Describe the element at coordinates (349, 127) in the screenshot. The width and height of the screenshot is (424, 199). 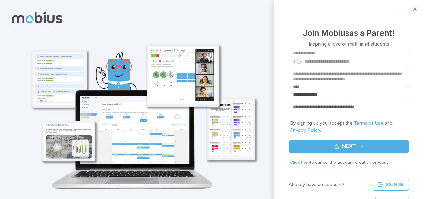
I see `p: By signing up you accept the and .` at that location.